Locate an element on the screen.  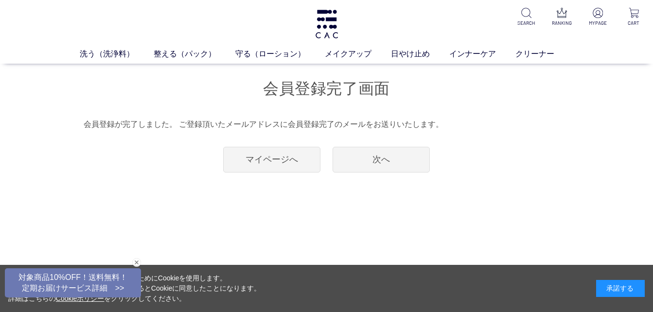
a: クリーナー is located at coordinates (545, 54).